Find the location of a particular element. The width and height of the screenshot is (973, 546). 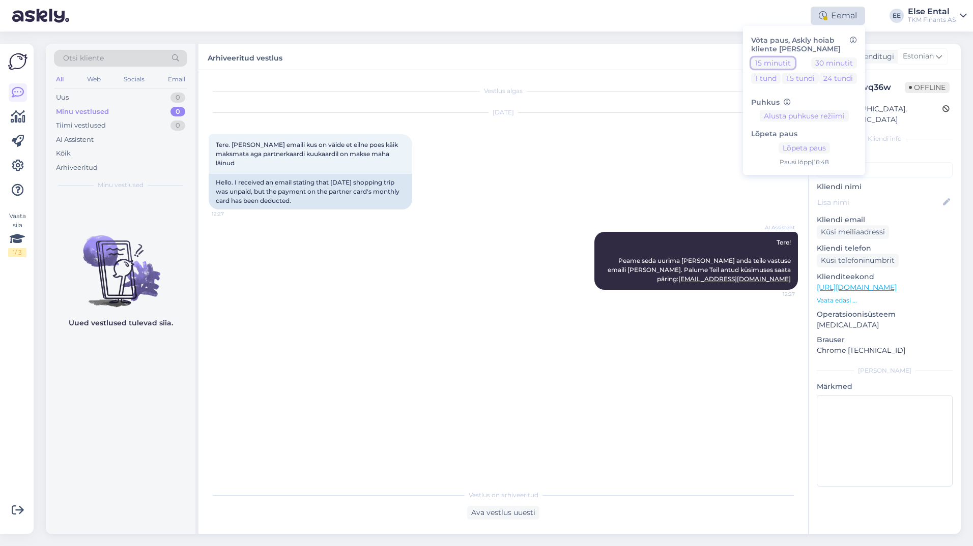

p: Vaata edasi ... is located at coordinates (884, 301).